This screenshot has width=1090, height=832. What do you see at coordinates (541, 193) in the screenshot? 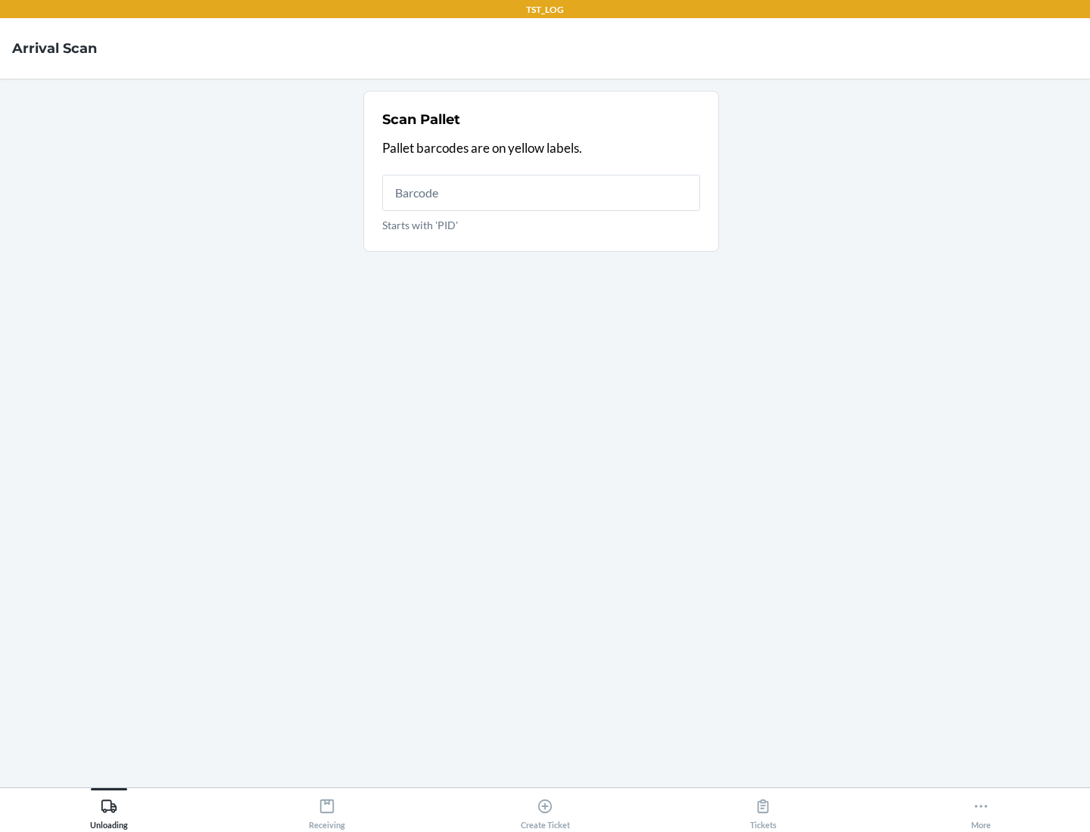
I see `input: Starts with 'PID'` at bounding box center [541, 193].